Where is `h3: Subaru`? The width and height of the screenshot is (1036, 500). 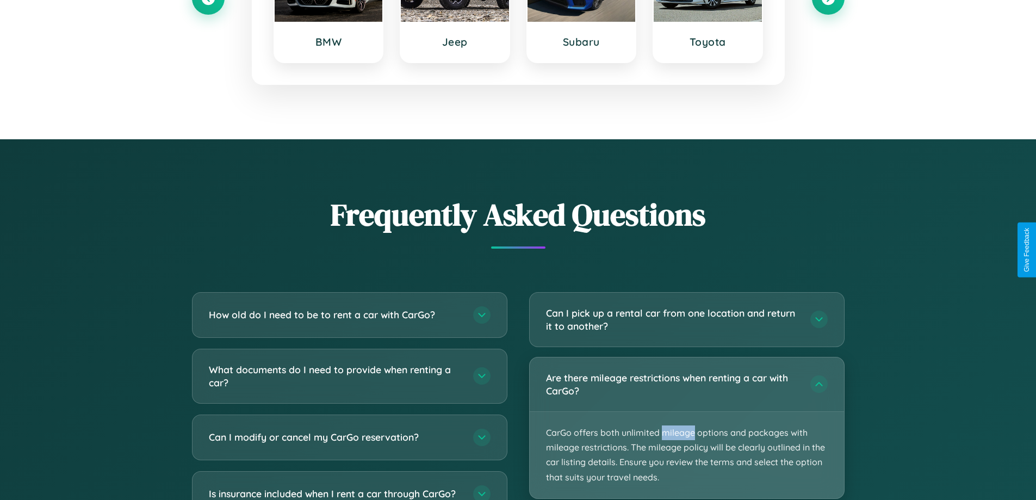
h3: Subaru is located at coordinates (581, 42).